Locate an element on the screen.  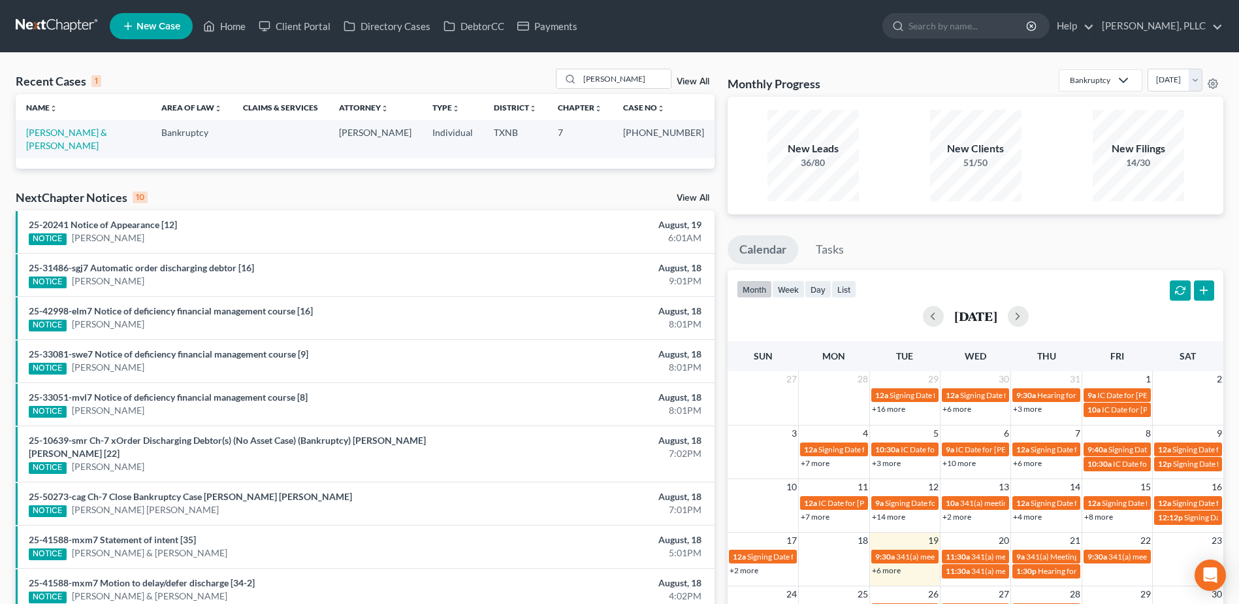
a: 25-33051-mvl7 Notice of deficiency financial management course [8] is located at coordinates (168, 397).